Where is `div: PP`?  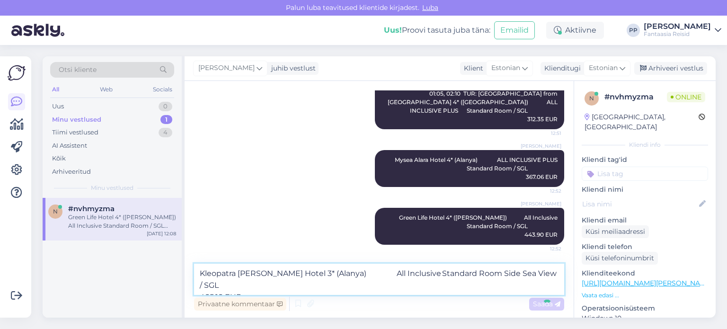
div: PP is located at coordinates (633, 30).